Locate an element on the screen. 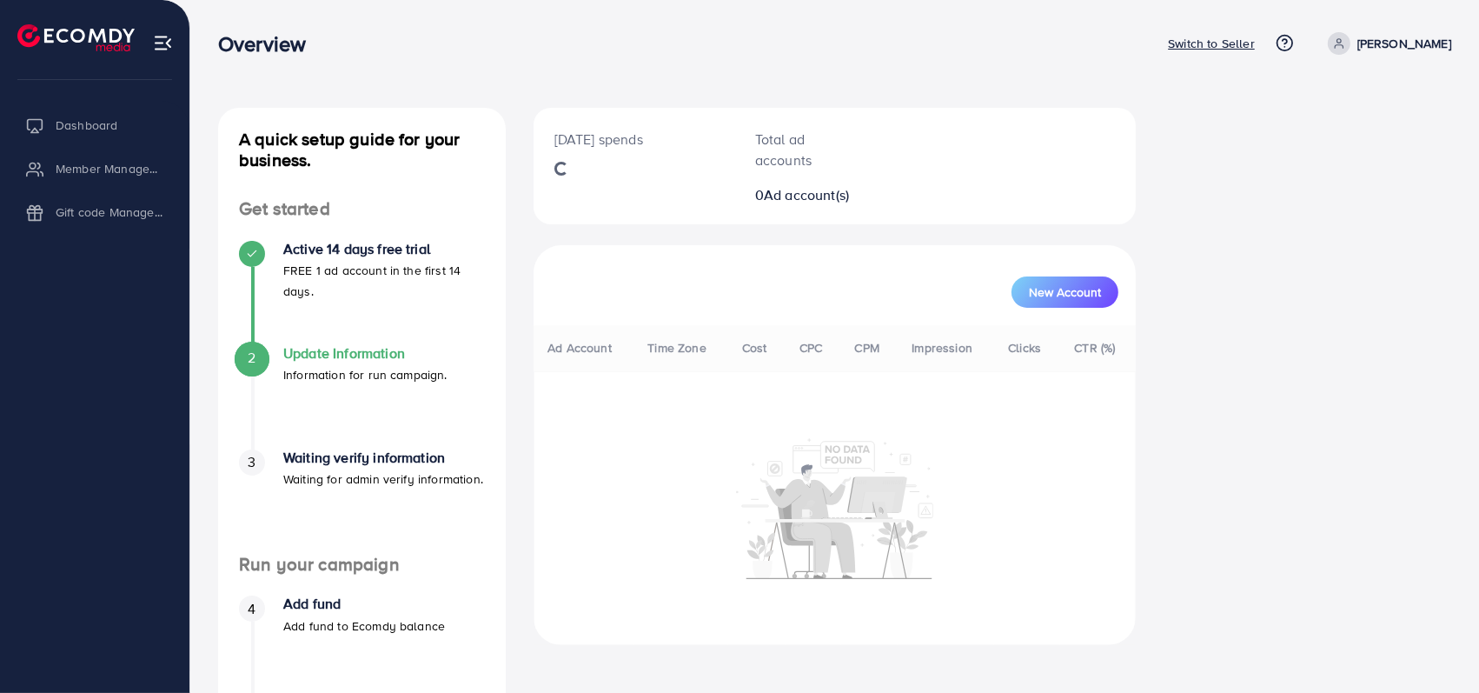 This screenshot has width=1479, height=693. li: Active 14 days free trial is located at coordinates (362, 293).